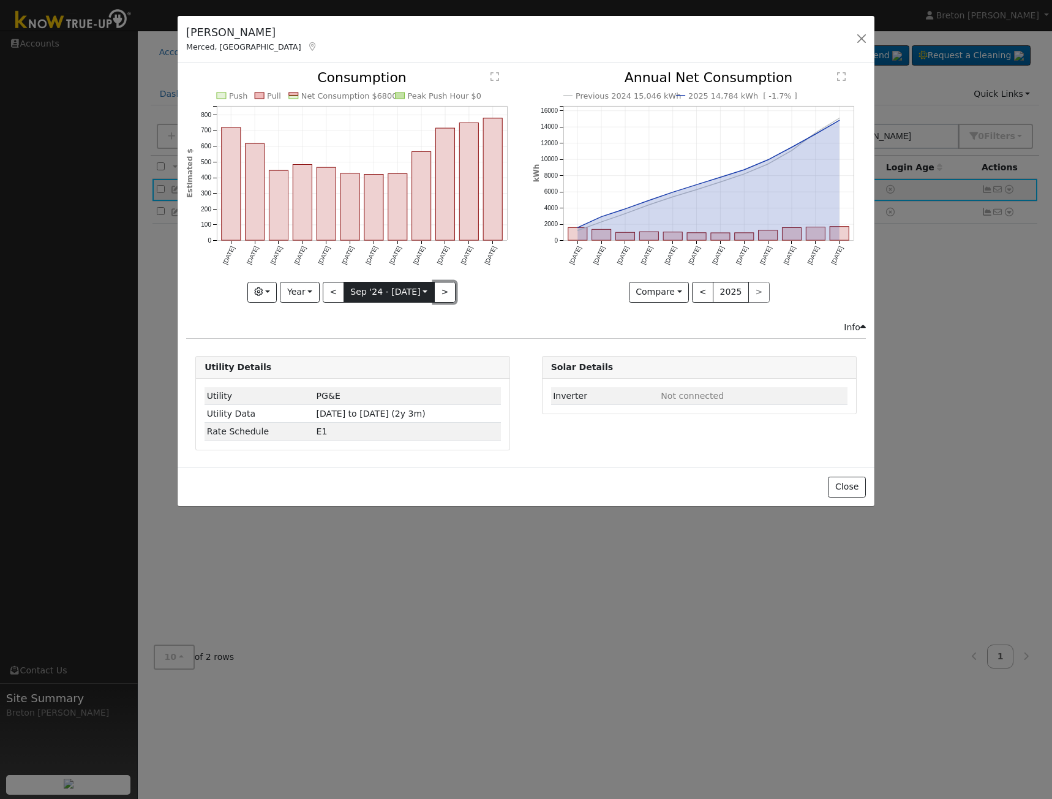 The width and height of the screenshot is (1052, 799). Describe the element at coordinates (349, 96) in the screenshot. I see `text: Net Consumption $6800` at that location.